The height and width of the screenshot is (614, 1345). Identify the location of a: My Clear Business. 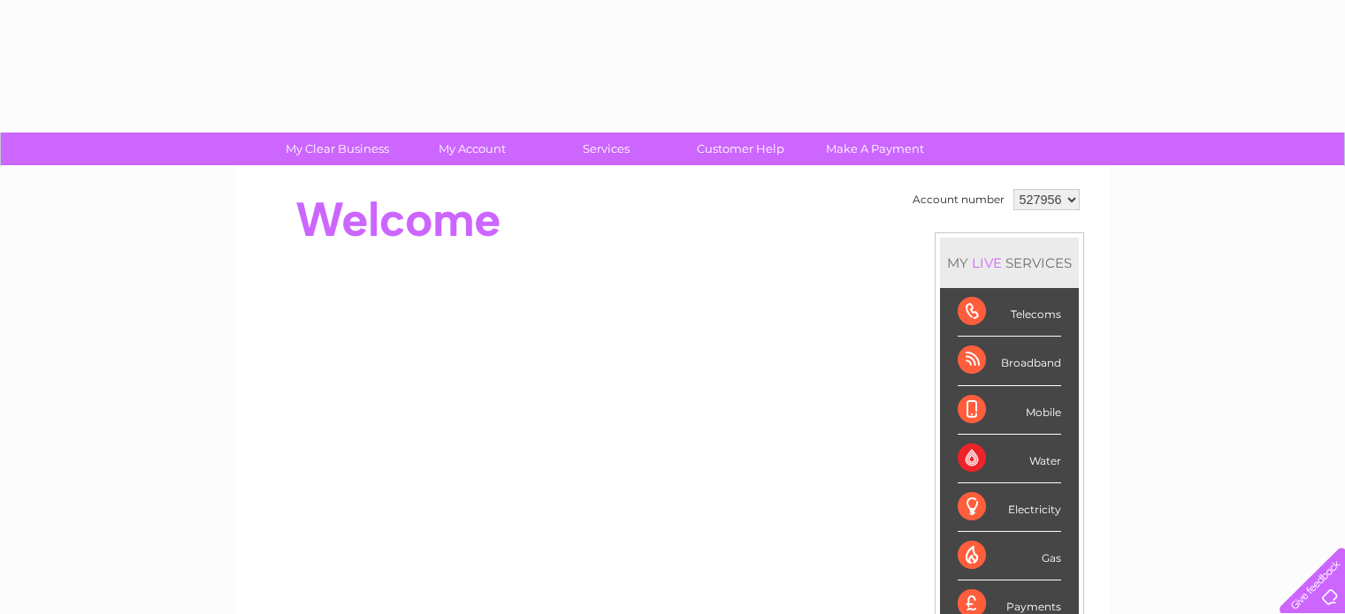
(337, 149).